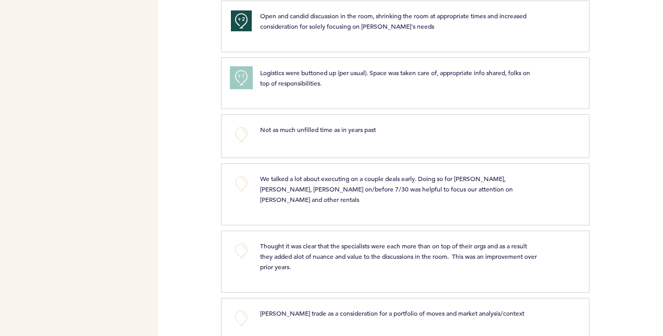 The image size is (663, 336). What do you see at coordinates (318, 129) in the screenshot?
I see `span: Not as much unfilled time as in years past` at bounding box center [318, 129].